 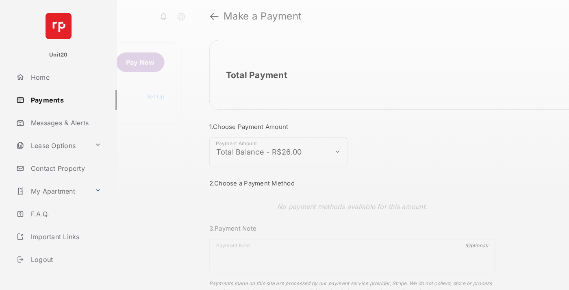 I want to click on h3: 1. Choose Payment Amount, so click(x=353, y=126).